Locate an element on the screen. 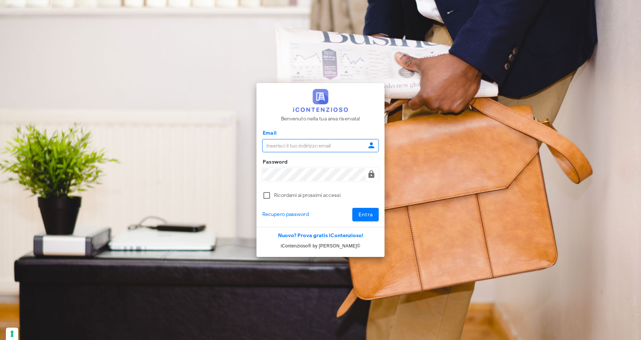  a: Recupero password is located at coordinates (285, 214).